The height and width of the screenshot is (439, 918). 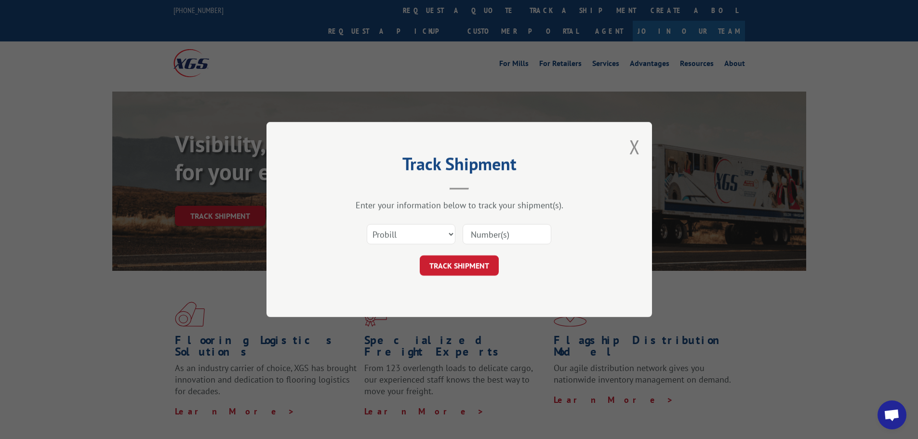 I want to click on input: Number(s), so click(x=507, y=234).